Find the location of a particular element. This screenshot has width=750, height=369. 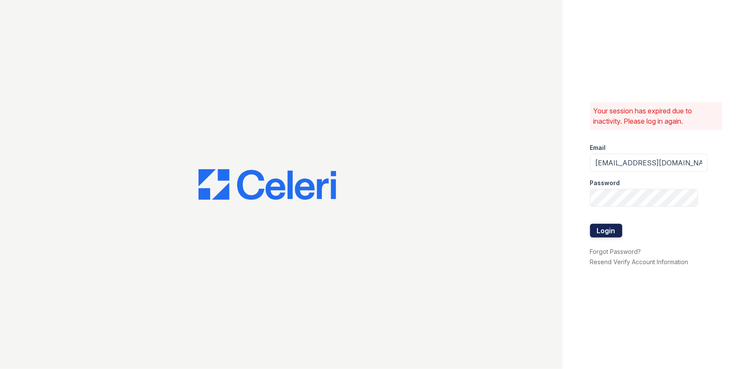

button: Login is located at coordinates (606, 231).